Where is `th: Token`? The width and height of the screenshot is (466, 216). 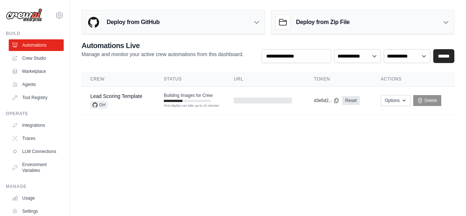 th: Token is located at coordinates (338, 79).